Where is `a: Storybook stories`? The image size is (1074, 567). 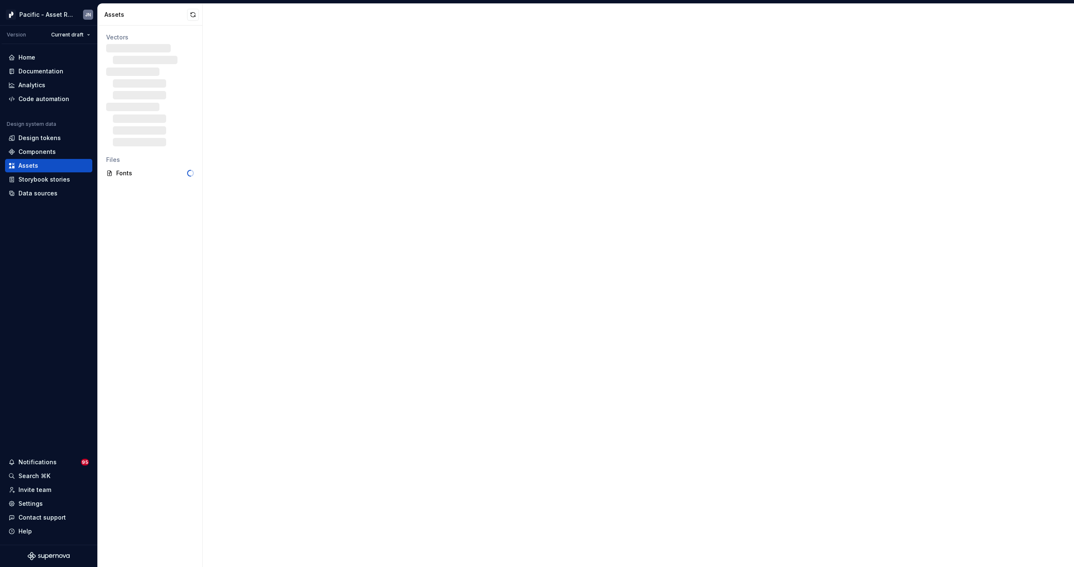
a: Storybook stories is located at coordinates (49, 180).